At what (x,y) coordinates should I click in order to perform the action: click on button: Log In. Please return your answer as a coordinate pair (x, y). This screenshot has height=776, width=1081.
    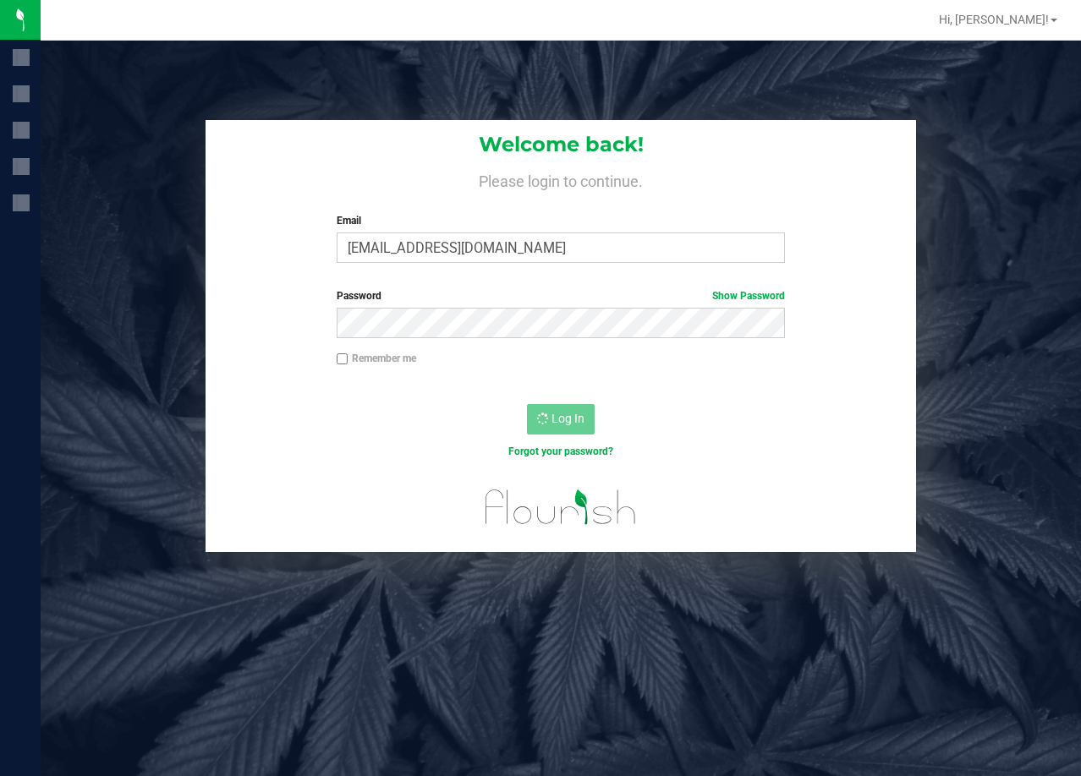
    Looking at the image, I should click on (561, 419).